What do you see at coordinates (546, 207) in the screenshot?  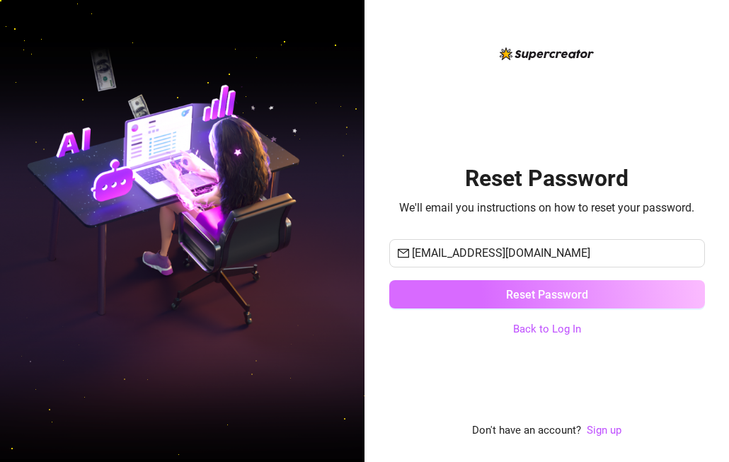 I see `span: We'll email you instructions on how to reset your password.` at bounding box center [546, 207].